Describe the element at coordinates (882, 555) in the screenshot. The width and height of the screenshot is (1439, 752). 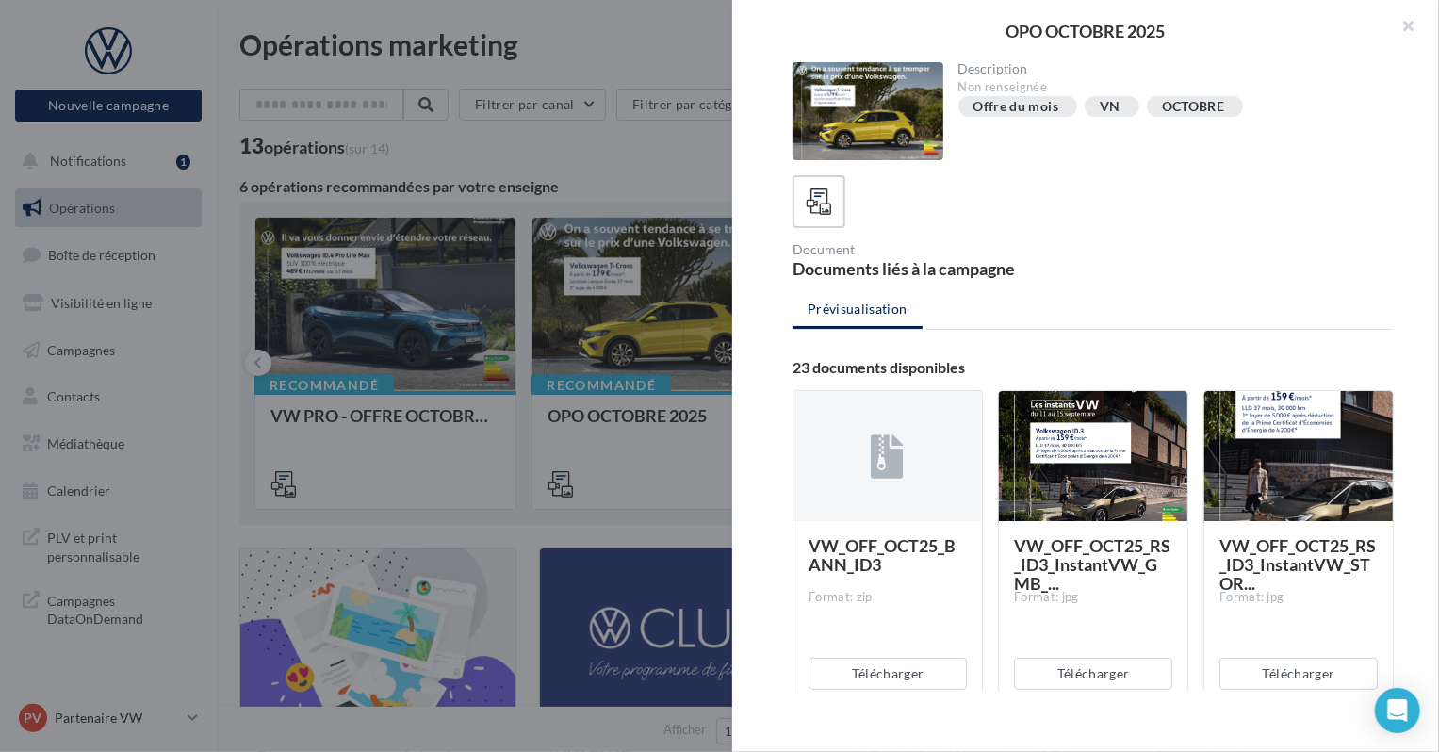
I see `span: VW_OFF_OCT25_BANN_ID3` at that location.